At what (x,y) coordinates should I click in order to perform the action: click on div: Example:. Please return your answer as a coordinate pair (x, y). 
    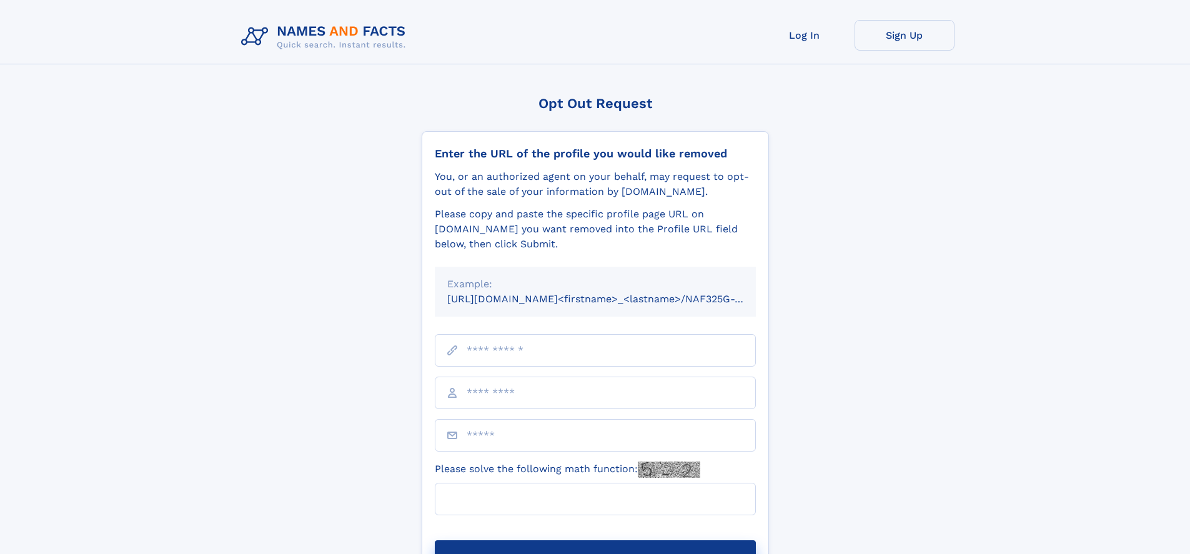
    Looking at the image, I should click on (595, 284).